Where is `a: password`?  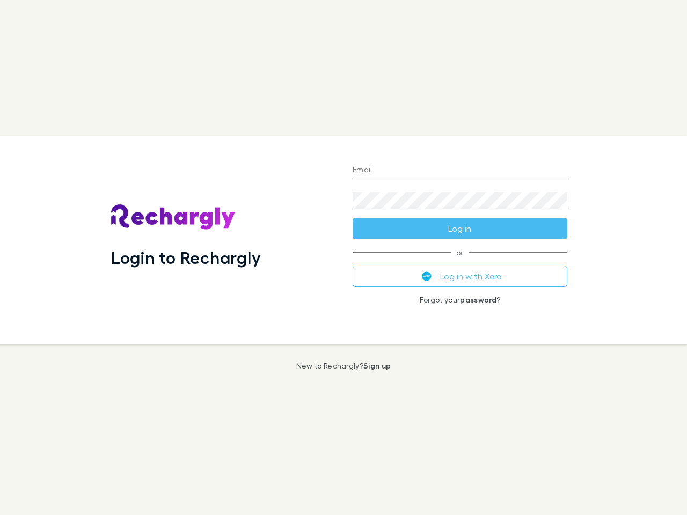 a: password is located at coordinates (478, 300).